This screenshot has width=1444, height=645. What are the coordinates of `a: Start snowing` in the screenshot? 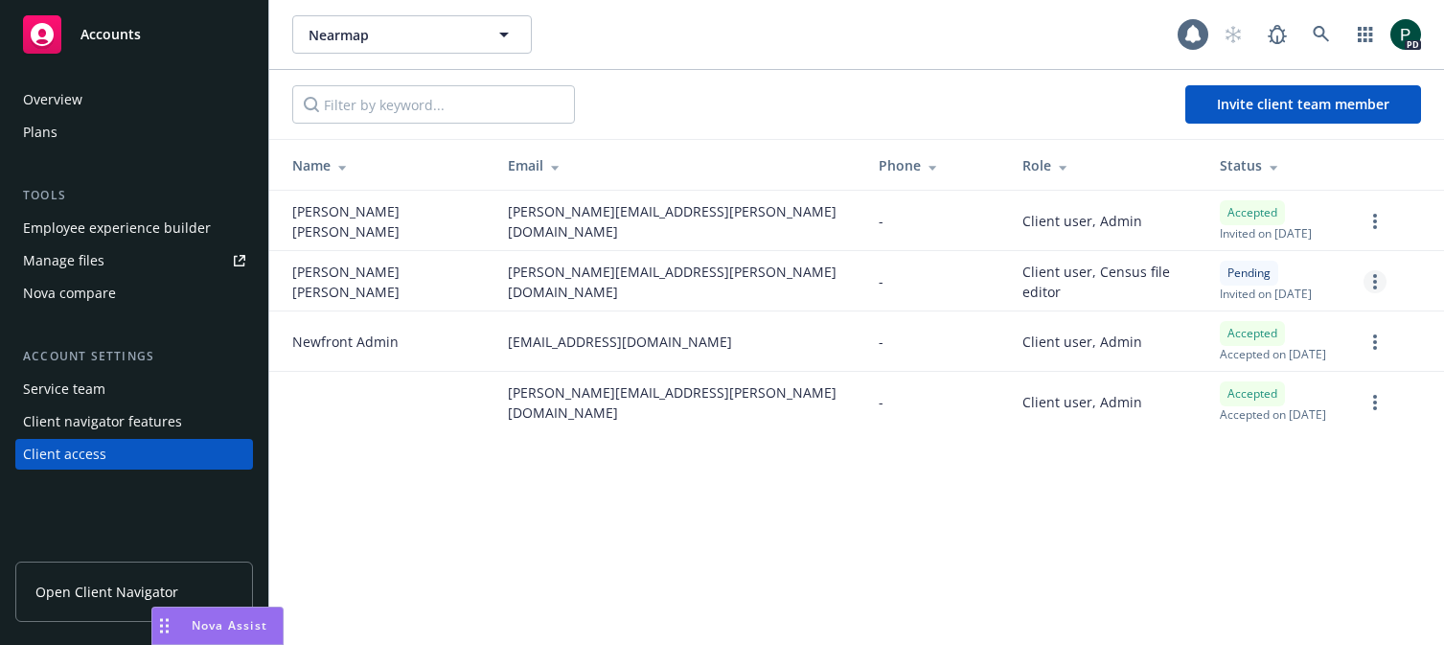 It's located at (1233, 34).